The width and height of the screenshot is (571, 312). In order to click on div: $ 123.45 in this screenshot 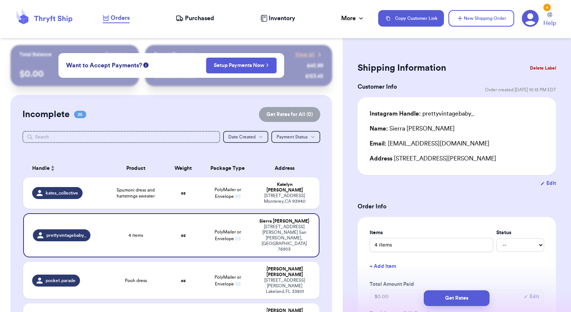, I will do `click(314, 76)`.